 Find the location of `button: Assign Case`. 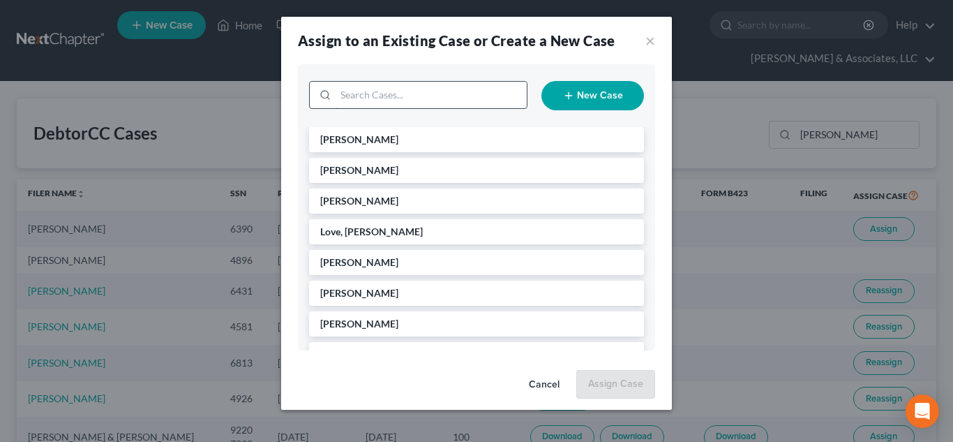

button: Assign Case is located at coordinates (615, 384).